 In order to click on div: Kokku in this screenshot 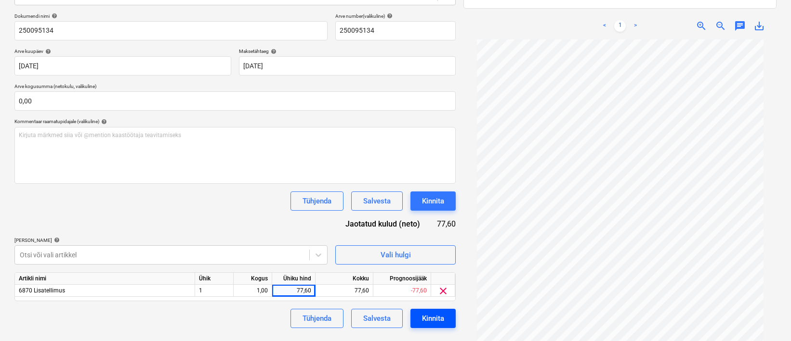, I will do `click(344, 279)`.